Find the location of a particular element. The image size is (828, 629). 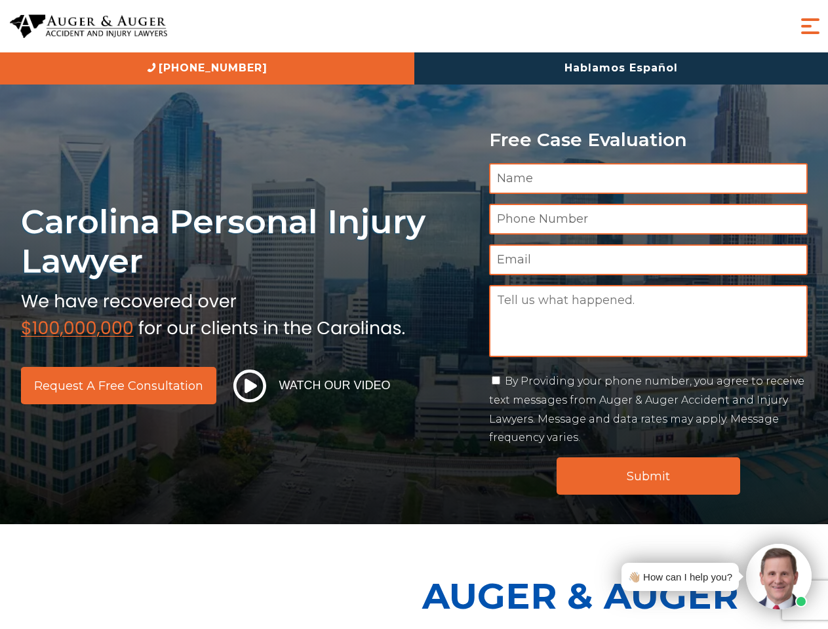

label: By Providing your phone number, you agree to receive text messages from Auger & Auger Accident an... is located at coordinates (646, 409).